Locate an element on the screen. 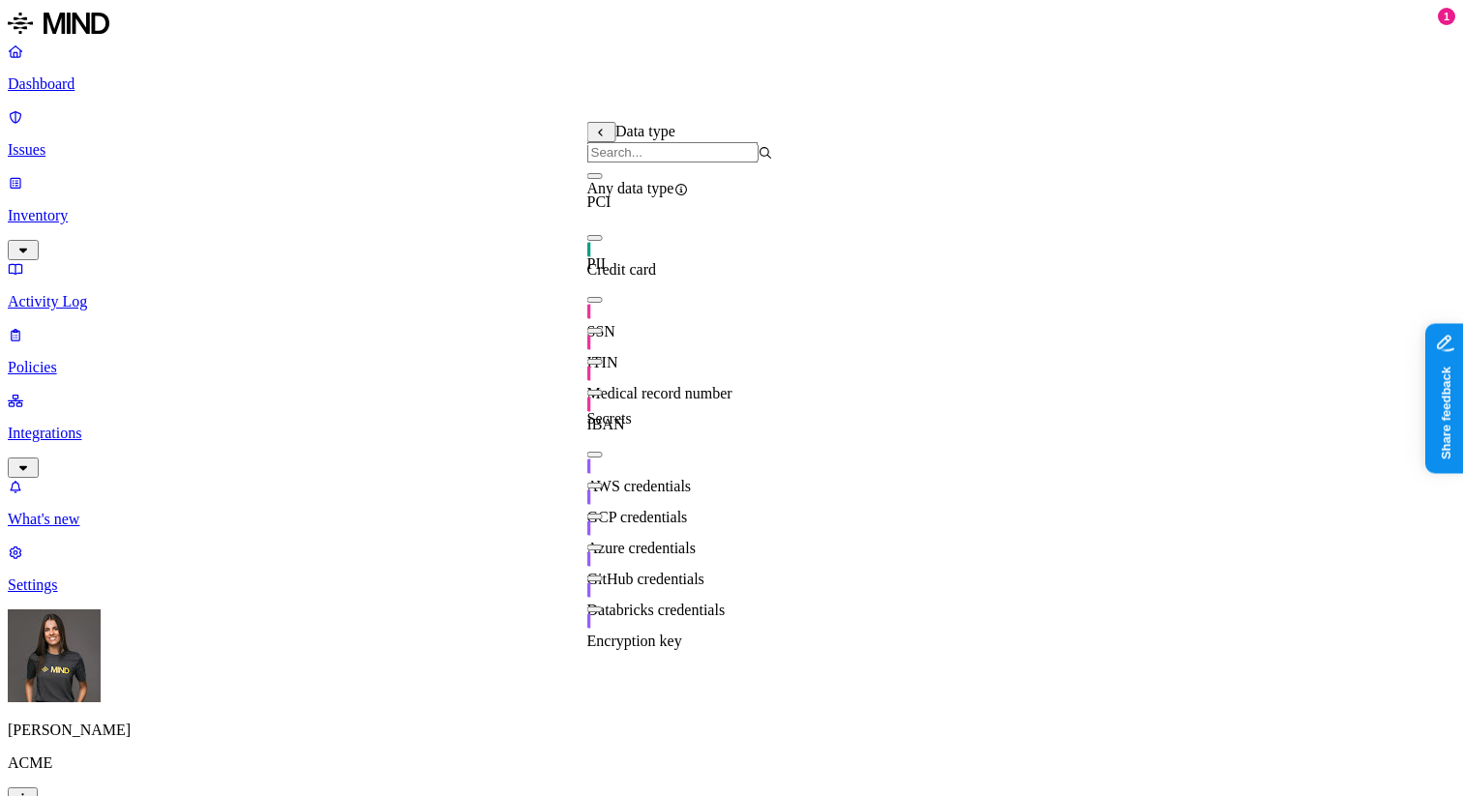 This screenshot has height=796, width=1463. a: Dashboard is located at coordinates (732, 68).